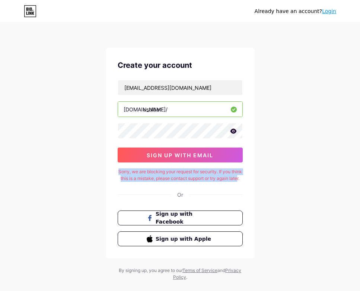  I want to click on div: Already have an account?, so click(296, 11).